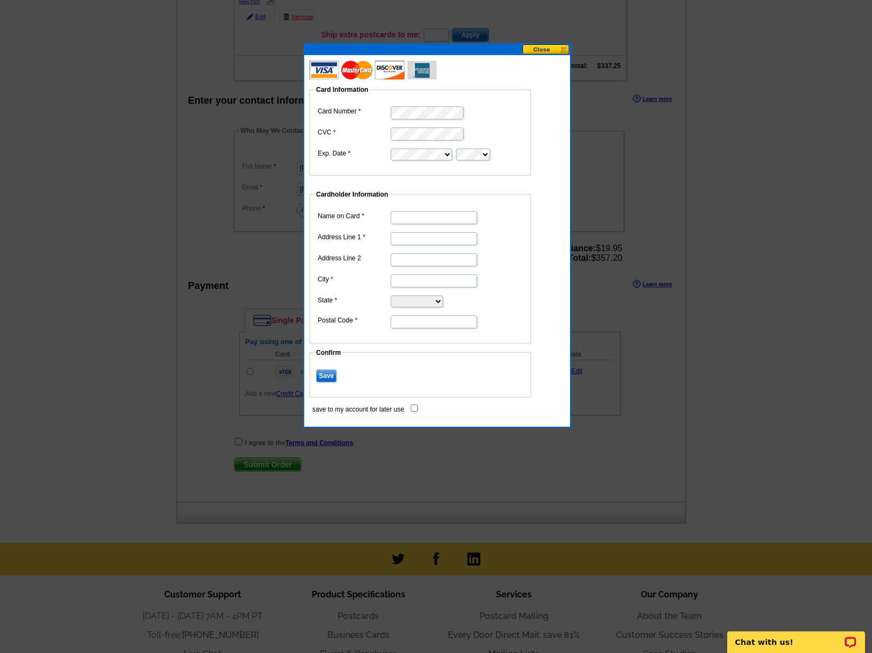 The width and height of the screenshot is (872, 653). What do you see at coordinates (326, 376) in the screenshot?
I see `input: Save` at bounding box center [326, 376].